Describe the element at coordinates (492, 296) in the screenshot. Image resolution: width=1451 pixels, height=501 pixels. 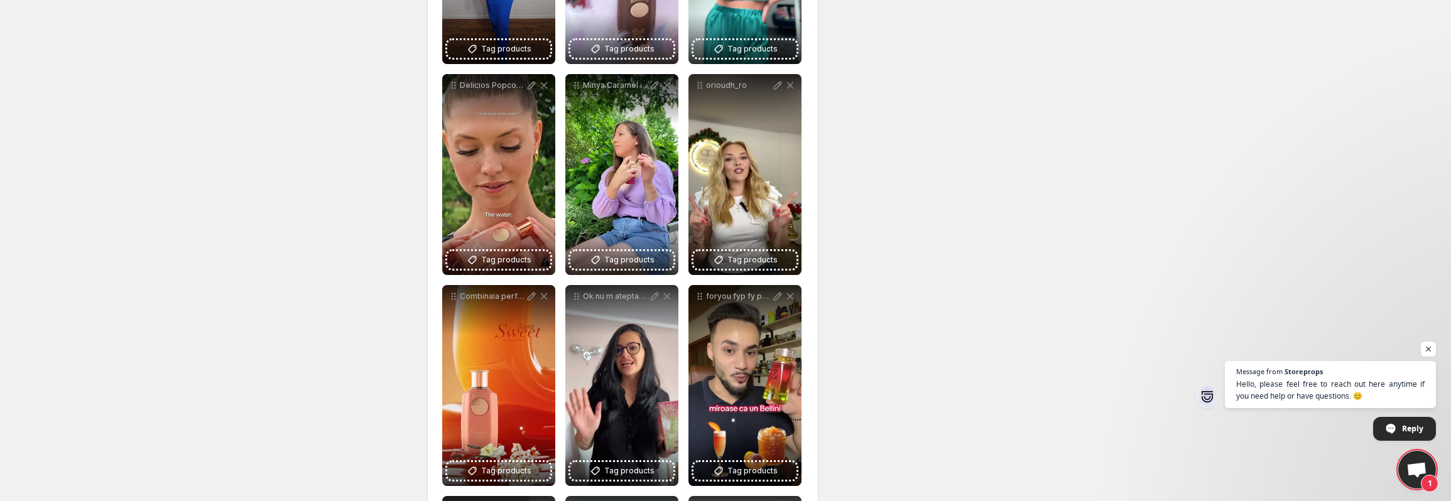
I see `p: Combinaia perfect de Vanilie- Popcorn- Caramel se afla n parfumul Pop Caramel de la orioudh_ro Pa...` at that location.